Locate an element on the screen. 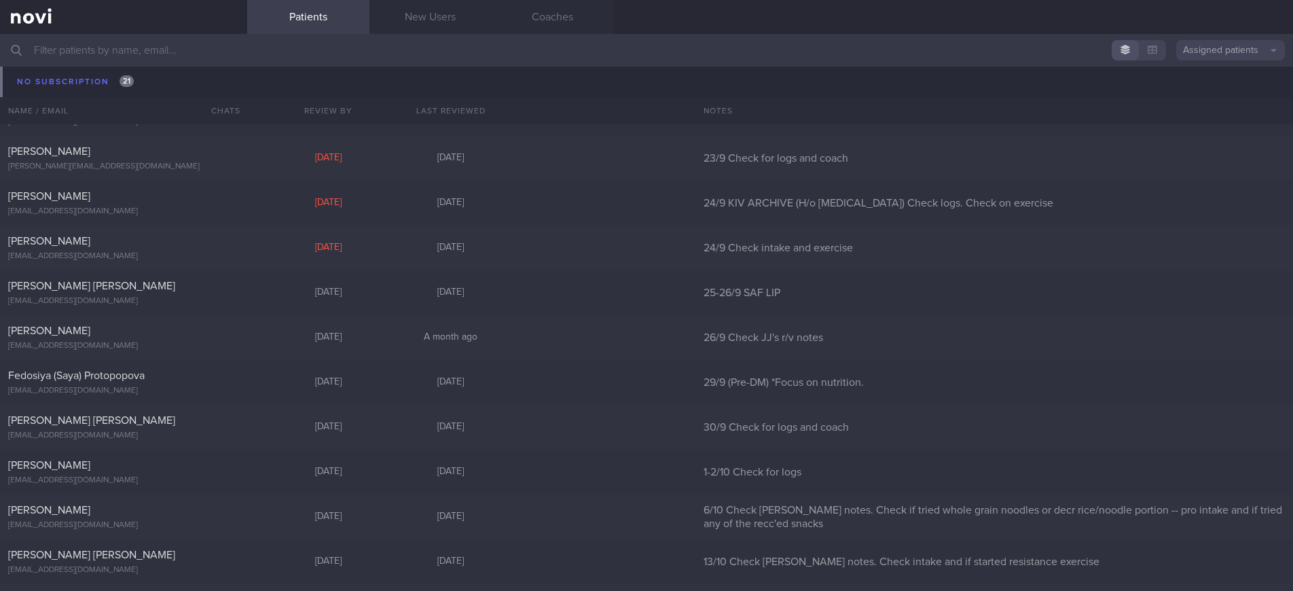  span: Fedosiya (Saya) Protopopova is located at coordinates (76, 376).